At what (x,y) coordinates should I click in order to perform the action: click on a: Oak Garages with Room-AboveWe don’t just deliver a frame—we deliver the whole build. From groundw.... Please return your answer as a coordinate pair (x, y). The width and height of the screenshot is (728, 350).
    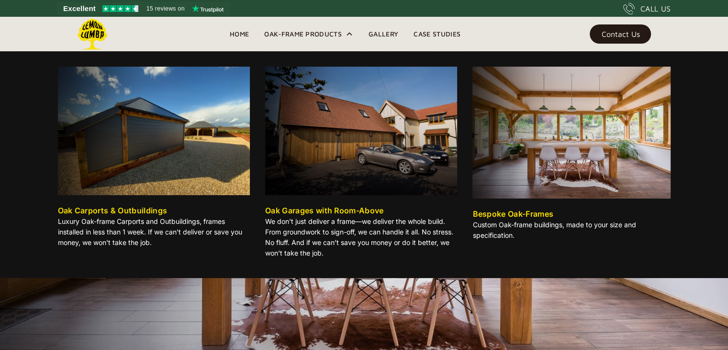
    Looking at the image, I should click on (361, 164).